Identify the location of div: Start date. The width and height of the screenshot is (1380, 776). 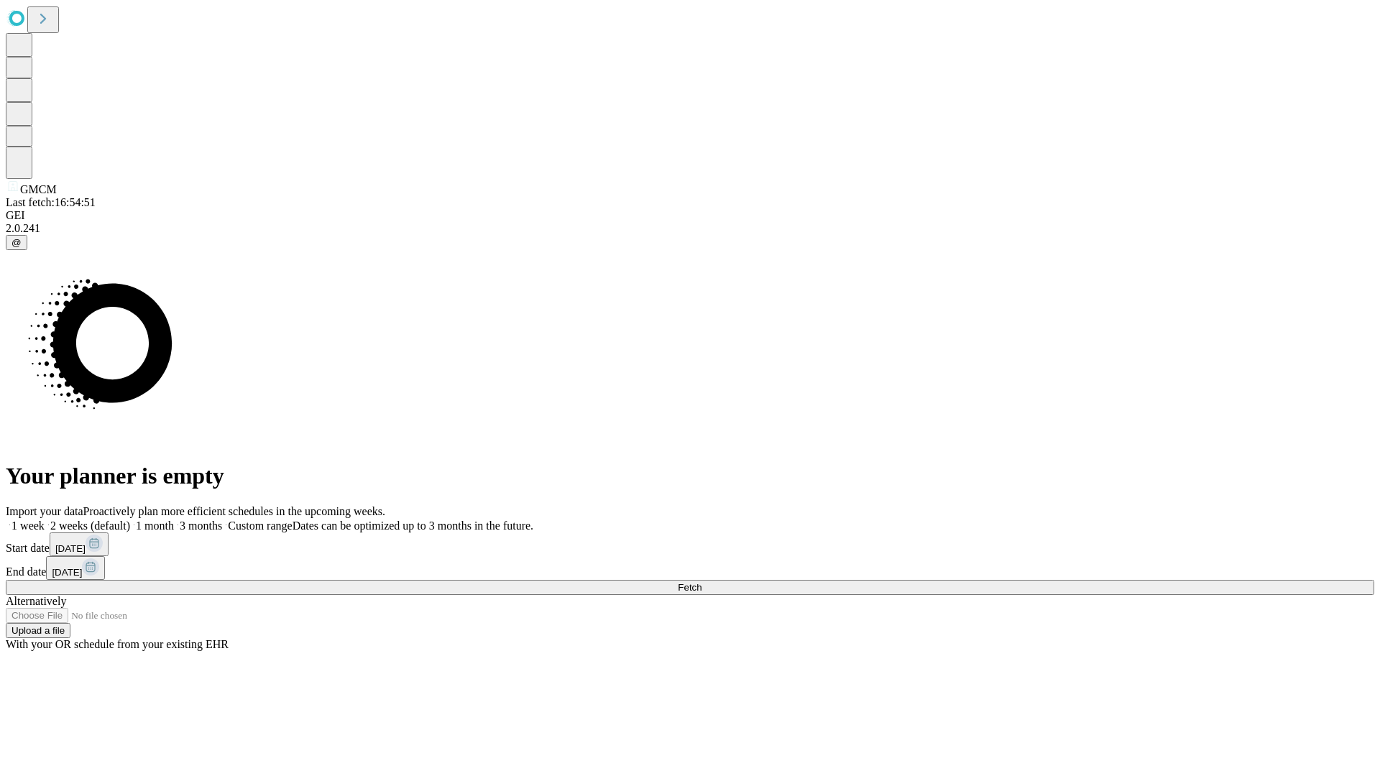
(690, 544).